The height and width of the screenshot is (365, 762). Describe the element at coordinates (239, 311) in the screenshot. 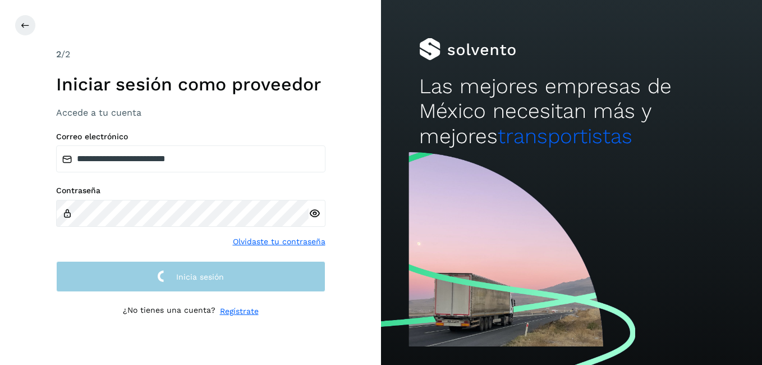

I see `a: Regístrate` at that location.